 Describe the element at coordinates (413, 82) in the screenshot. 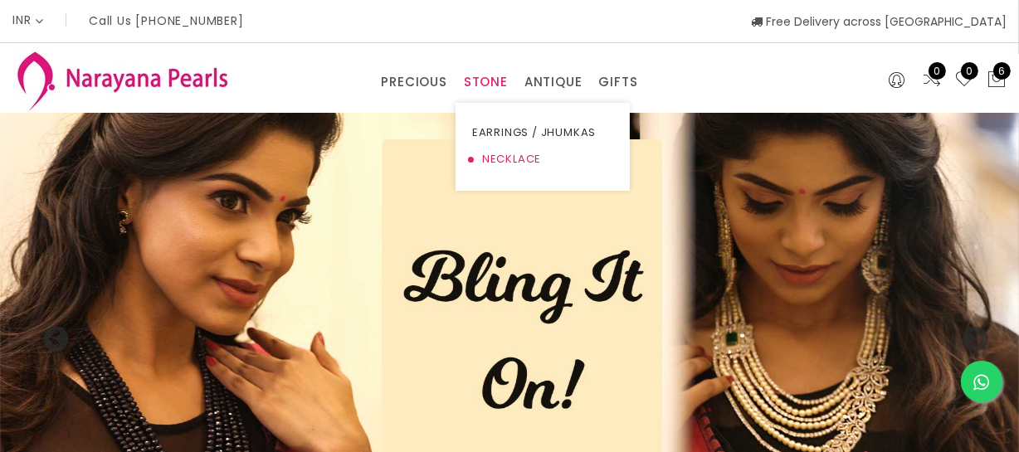

I see `a: PRECIOUS` at that location.